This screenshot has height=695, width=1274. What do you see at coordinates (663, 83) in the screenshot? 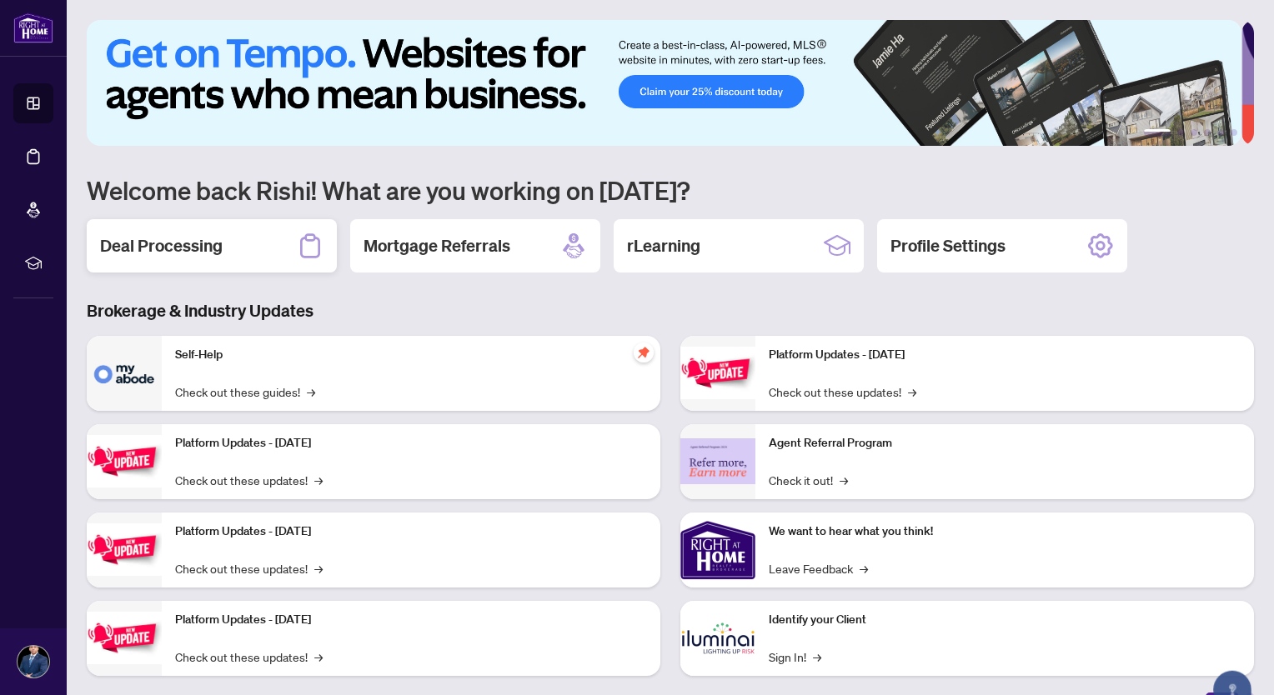
I see `img: Slide 0` at bounding box center [663, 83].